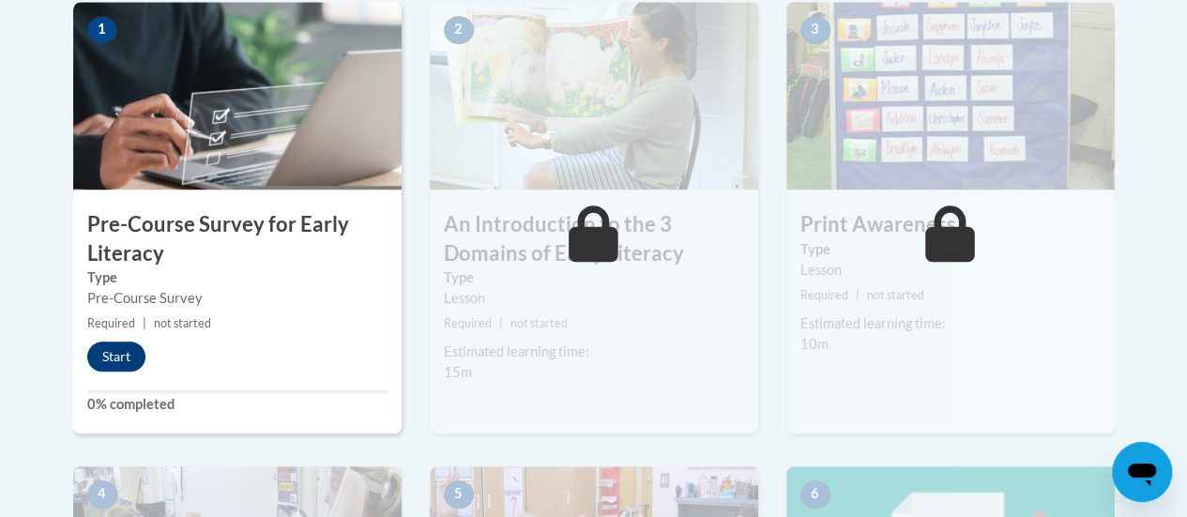  What do you see at coordinates (102, 30) in the screenshot?
I see `span: 1` at bounding box center [102, 30].